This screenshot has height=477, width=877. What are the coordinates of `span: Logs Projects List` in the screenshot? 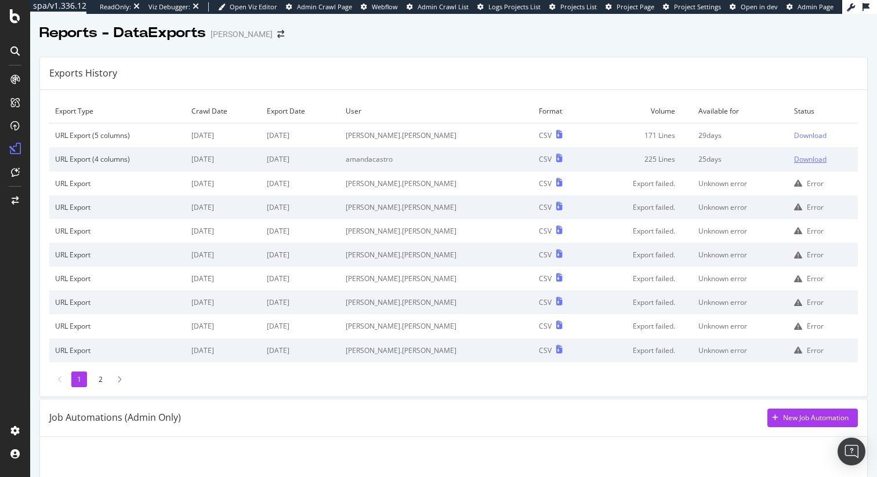 It's located at (515, 6).